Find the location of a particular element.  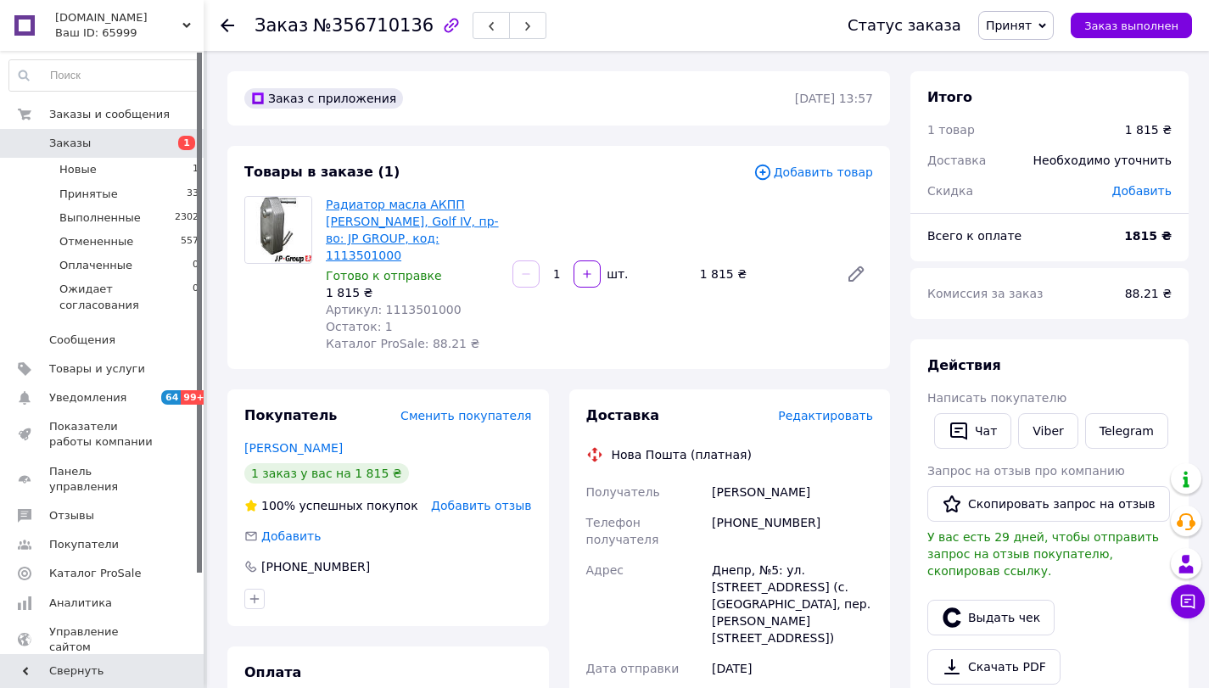

button: Чат с покупателем is located at coordinates (1188, 601).